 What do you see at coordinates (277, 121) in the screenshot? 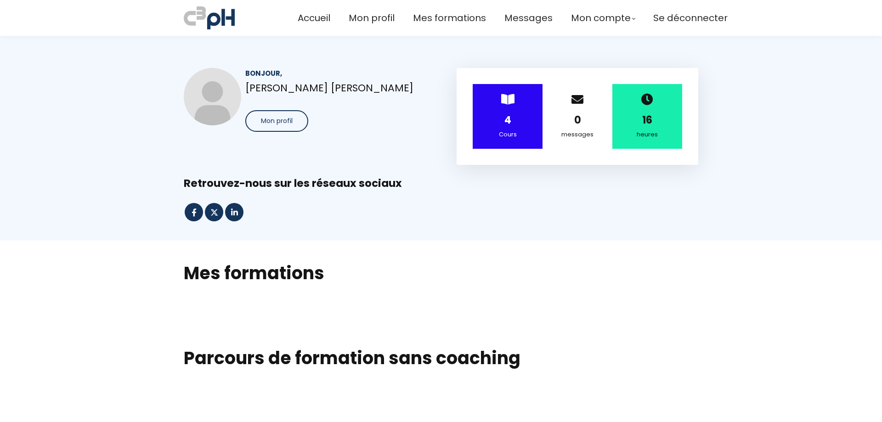
I see `button: Mon profil` at bounding box center [277, 121].